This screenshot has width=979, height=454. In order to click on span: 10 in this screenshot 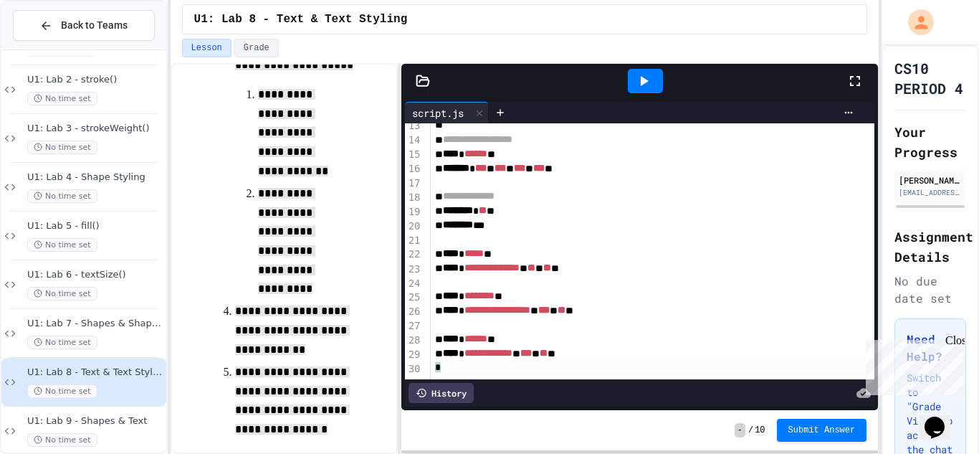, I will do `click(760, 430)`.